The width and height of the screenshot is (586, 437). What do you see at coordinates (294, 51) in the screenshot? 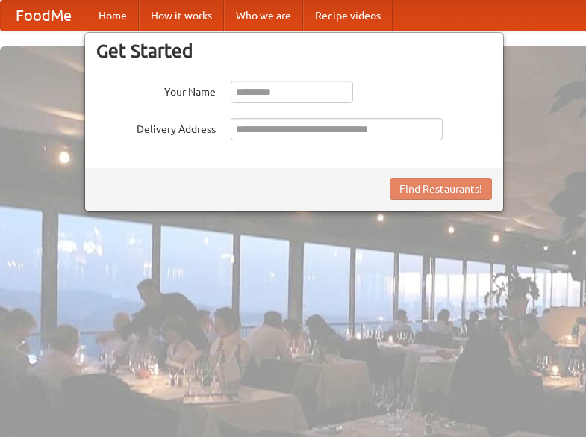
I see `h3: Get Started` at bounding box center [294, 51].